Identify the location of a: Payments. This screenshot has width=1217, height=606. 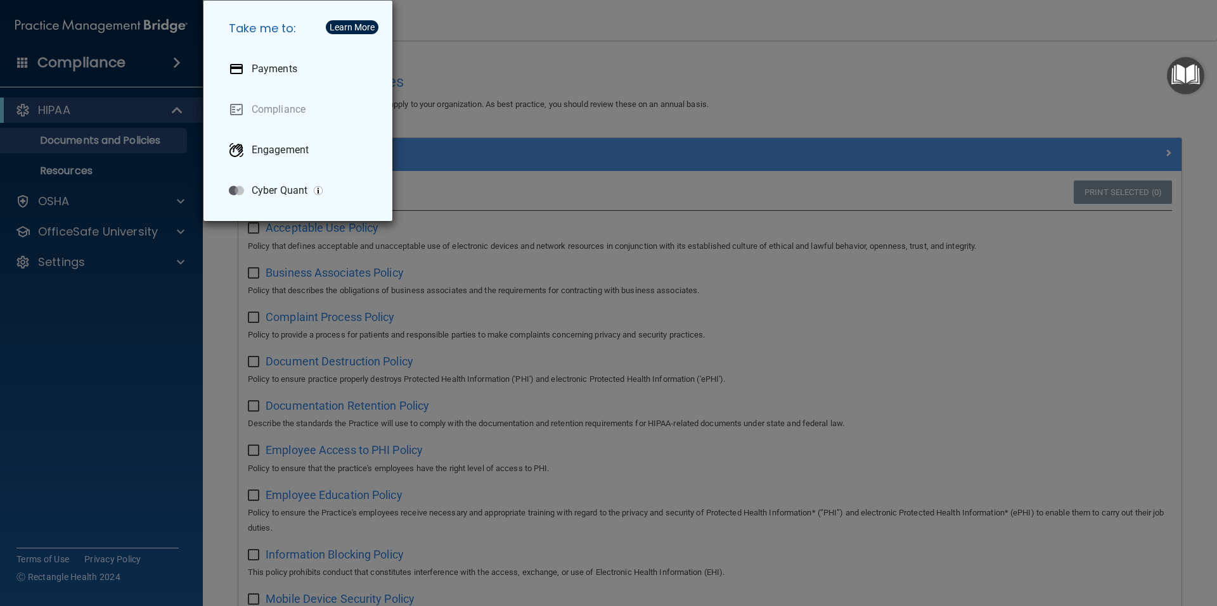
(300, 69).